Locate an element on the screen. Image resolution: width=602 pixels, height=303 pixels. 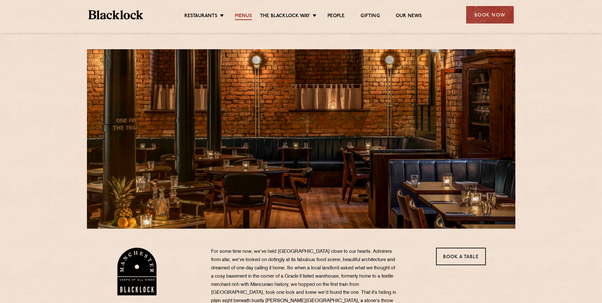
a: Our News is located at coordinates (409, 17).